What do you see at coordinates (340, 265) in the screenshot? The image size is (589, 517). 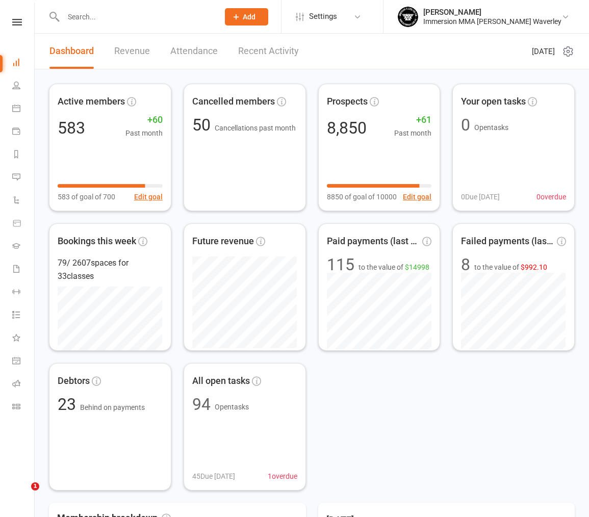 I see `div: 115` at bounding box center [340, 265].